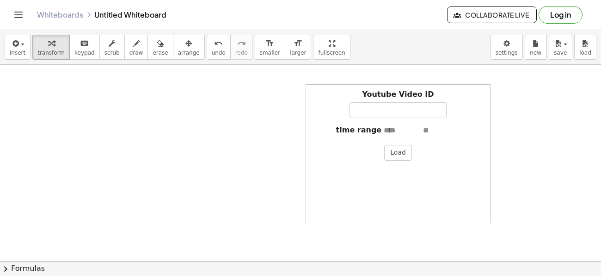 This screenshot has height=276, width=601. Describe the element at coordinates (332, 47) in the screenshot. I see `button: fullscreen` at that location.